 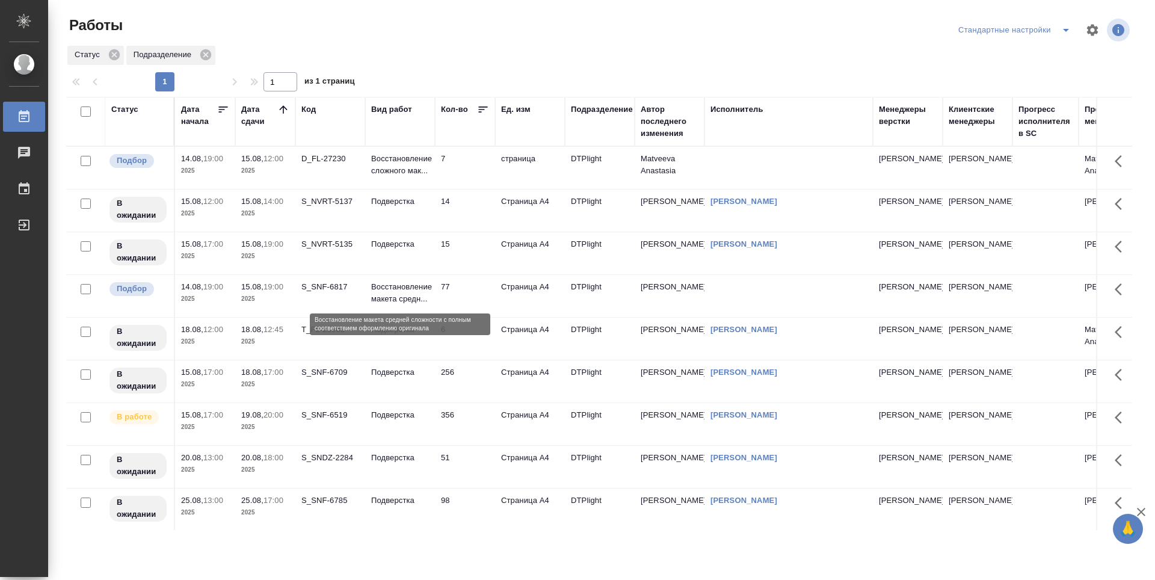 What do you see at coordinates (1120, 30) in the screenshot?
I see `span: Посмотреть информацию` at bounding box center [1120, 30].